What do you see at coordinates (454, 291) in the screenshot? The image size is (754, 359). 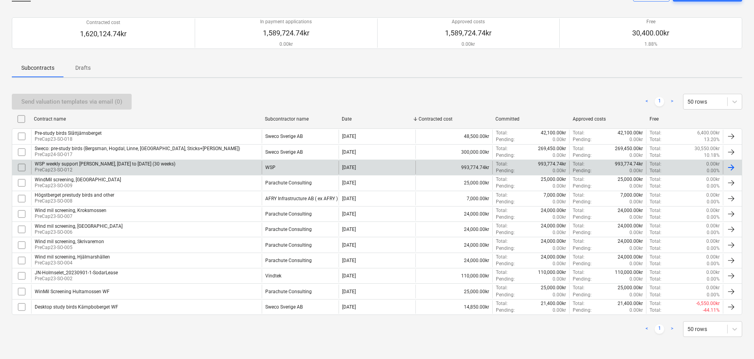 I see `div: 25,000.00kr` at bounding box center [454, 291].